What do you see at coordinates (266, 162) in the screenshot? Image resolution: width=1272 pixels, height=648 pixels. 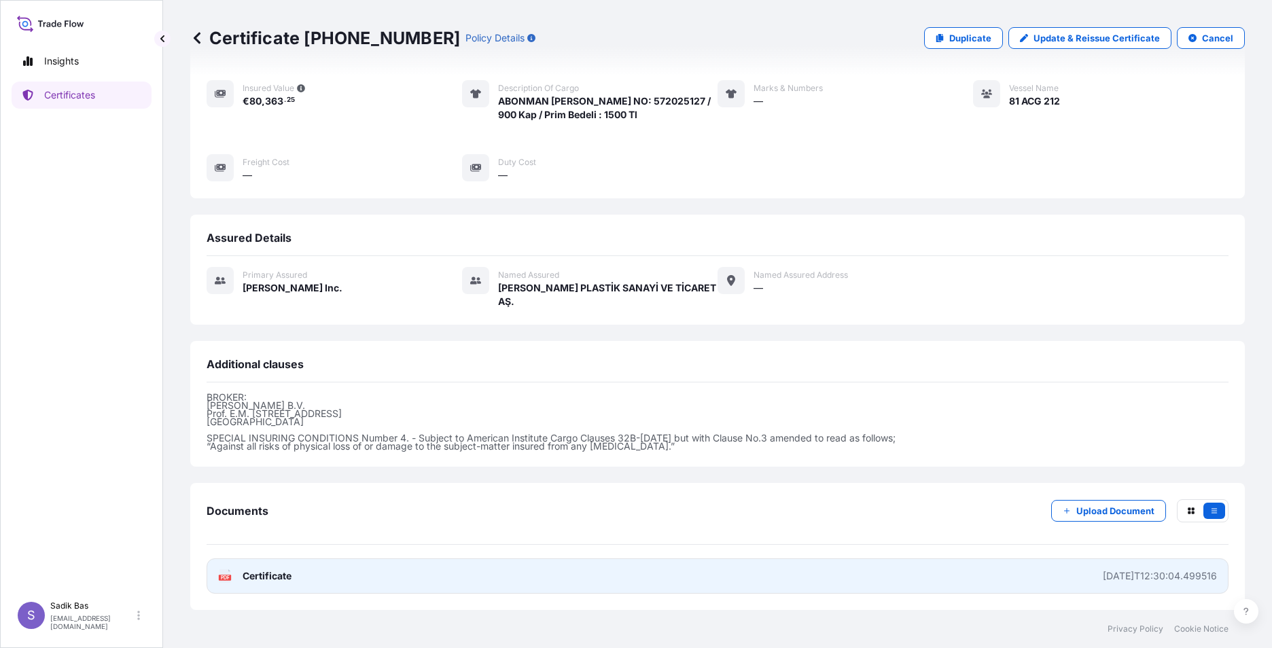 I see `span: Freight Cost` at bounding box center [266, 162].